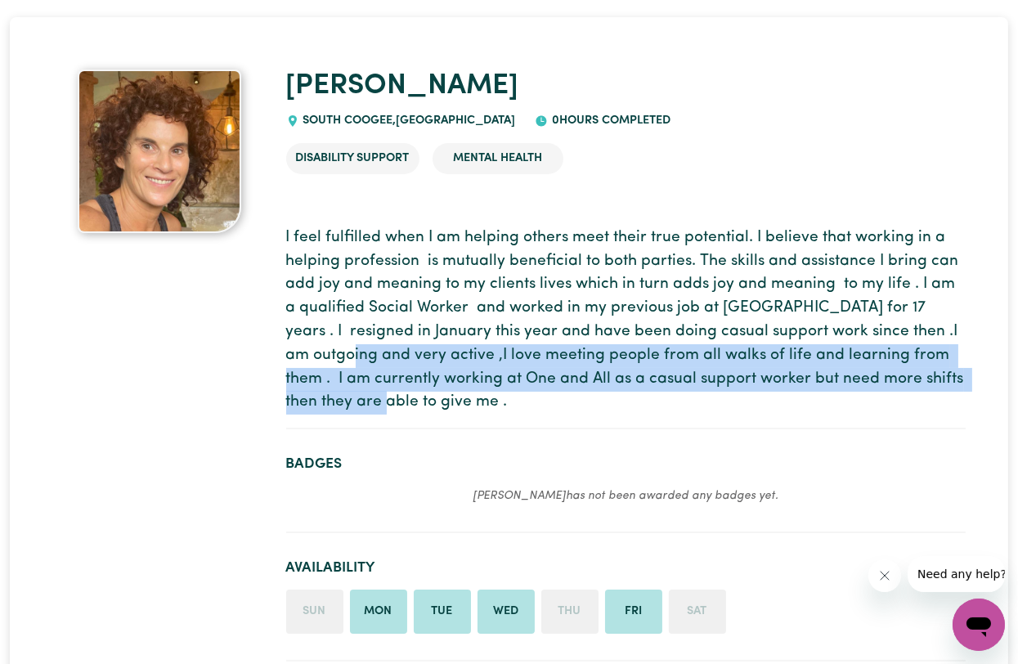  What do you see at coordinates (625, 320) in the screenshot?
I see `p: I feel fulfilled when I am helping others meet their true potential. I believe that working in a ...` at bounding box center [625, 320].